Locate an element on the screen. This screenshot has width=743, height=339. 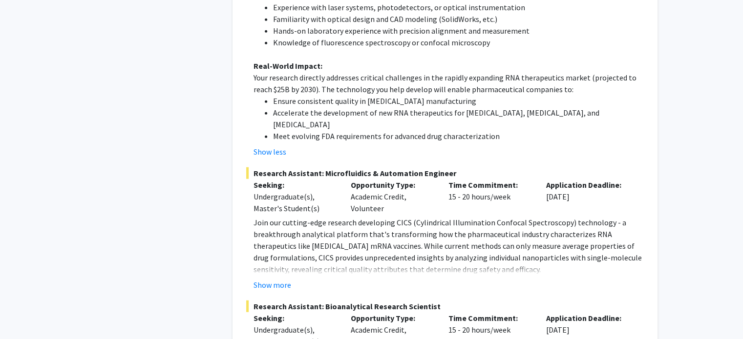
span: Research Assistant: Bioanalytical Research Scientist is located at coordinates (445, 307).